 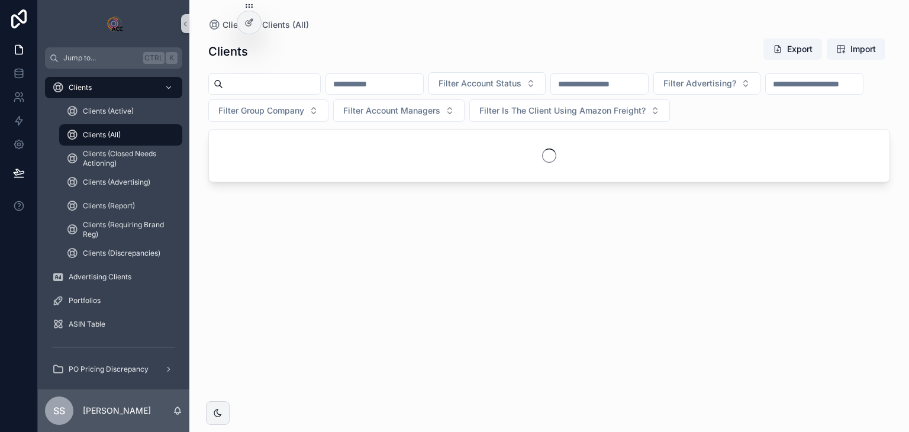 I want to click on span: ASIN Table, so click(x=87, y=324).